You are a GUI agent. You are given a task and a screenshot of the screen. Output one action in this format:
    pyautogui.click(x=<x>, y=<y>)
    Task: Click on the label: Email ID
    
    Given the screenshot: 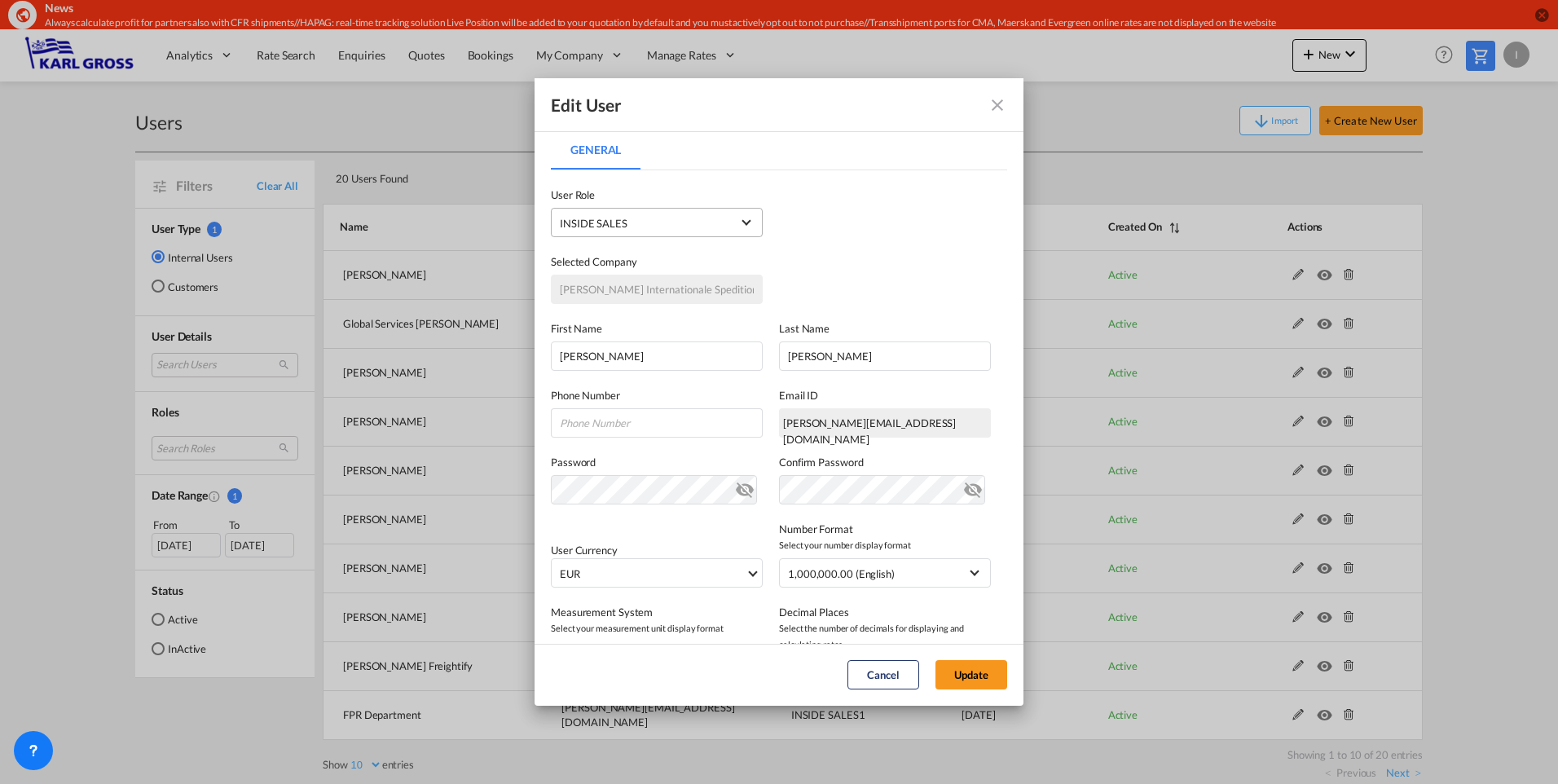 What is the action you would take?
    pyautogui.click(x=885, y=395)
    